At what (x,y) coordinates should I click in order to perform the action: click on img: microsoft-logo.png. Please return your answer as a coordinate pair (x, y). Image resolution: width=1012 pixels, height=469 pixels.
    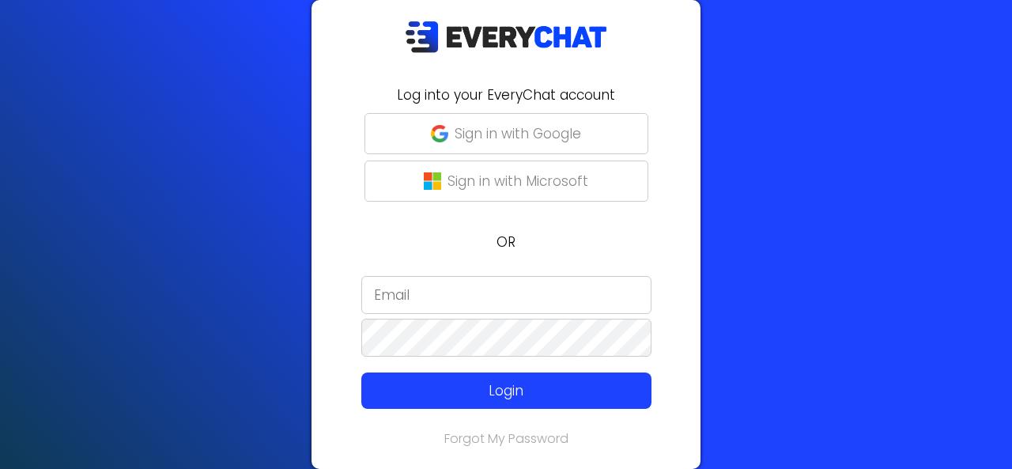
    Looking at the image, I should click on (433, 181).